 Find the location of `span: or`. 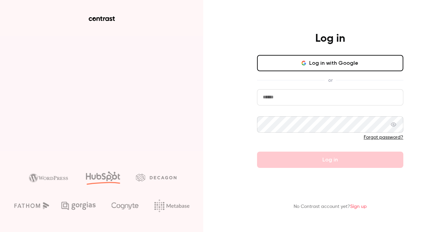

span: or is located at coordinates (330, 80).